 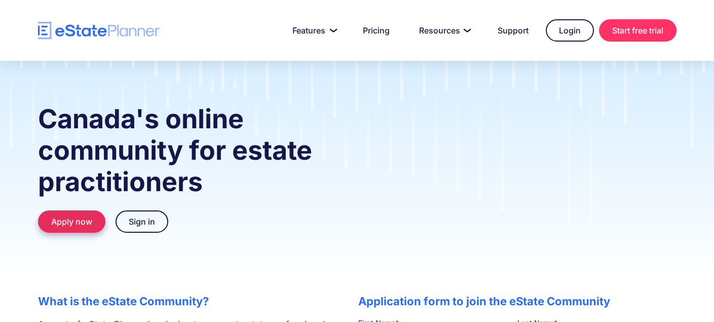 What do you see at coordinates (142, 222) in the screenshot?
I see `a: Sign in` at bounding box center [142, 222].